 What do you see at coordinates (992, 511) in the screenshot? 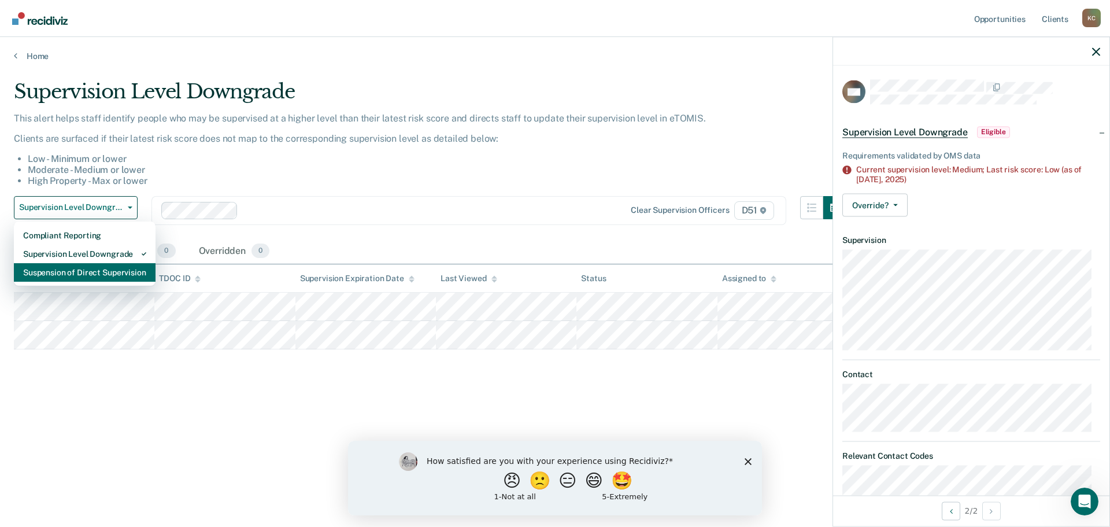
I see `button: Next Opportunity` at bounding box center [992, 511].